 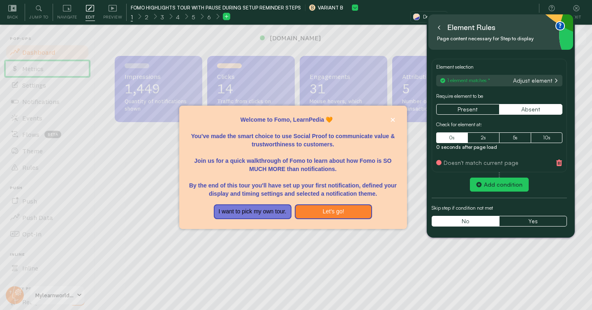 What do you see at coordinates (393, 120) in the screenshot?
I see `button: close,` at bounding box center [393, 120].